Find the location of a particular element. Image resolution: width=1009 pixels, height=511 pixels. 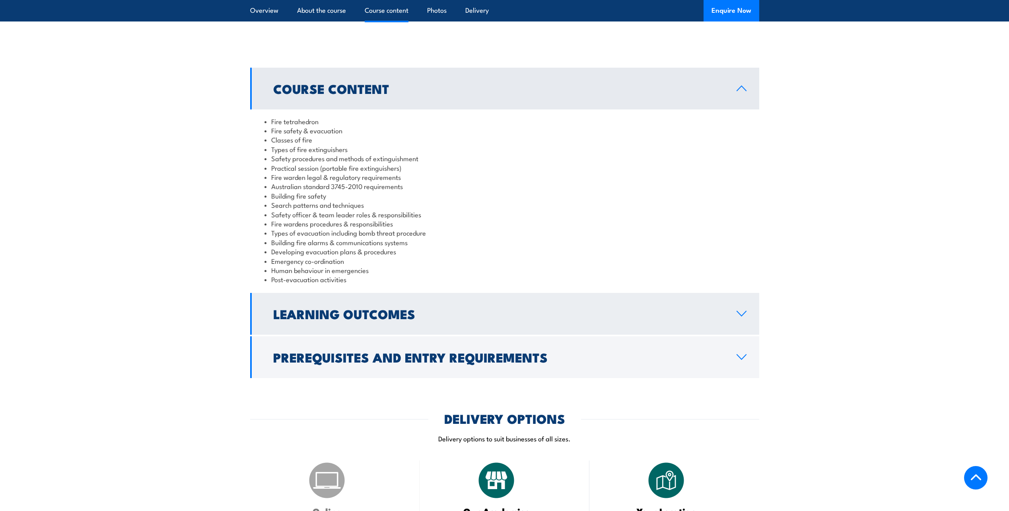

h2: DELIVERY OPTIONS is located at coordinates (505, 418).